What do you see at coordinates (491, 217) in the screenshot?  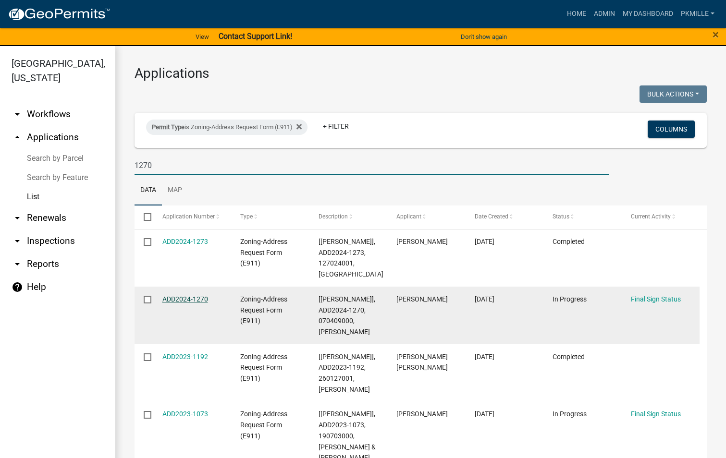 I see `span: Date Created` at bounding box center [491, 217].